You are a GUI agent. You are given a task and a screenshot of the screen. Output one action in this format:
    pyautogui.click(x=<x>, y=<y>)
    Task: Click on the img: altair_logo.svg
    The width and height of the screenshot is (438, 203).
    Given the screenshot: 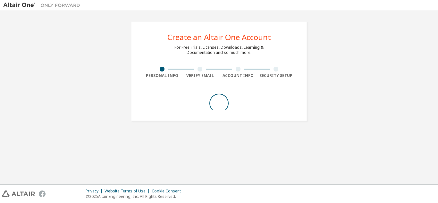 What is the action you would take?
    pyautogui.click(x=18, y=193)
    